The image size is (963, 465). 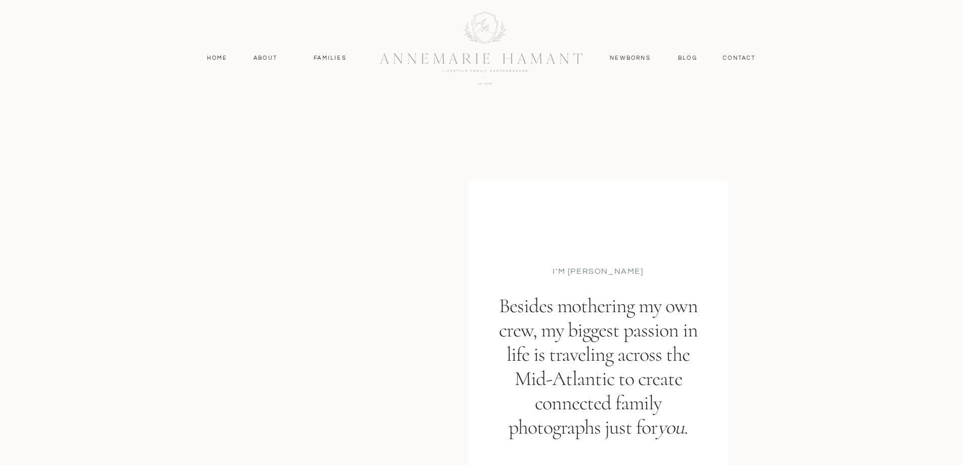 What do you see at coordinates (739, 58) in the screenshot?
I see `nav: contact` at bounding box center [739, 58].